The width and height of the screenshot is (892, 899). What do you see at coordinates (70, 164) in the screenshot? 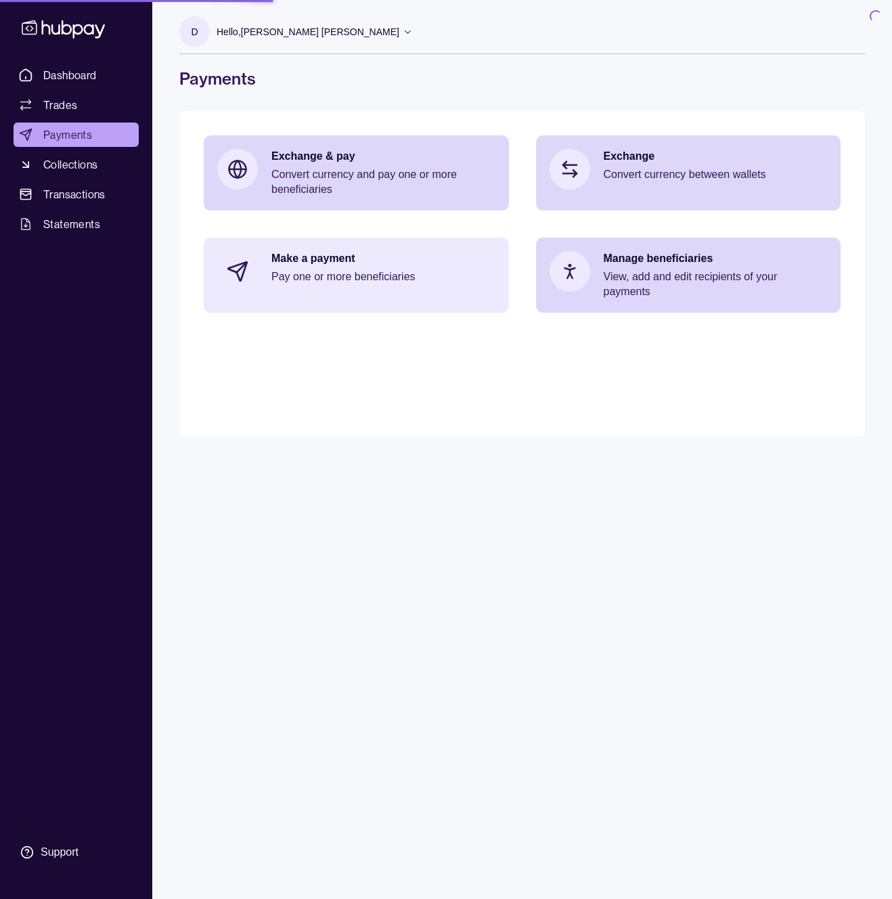
I see `span: Collections` at bounding box center [70, 164].